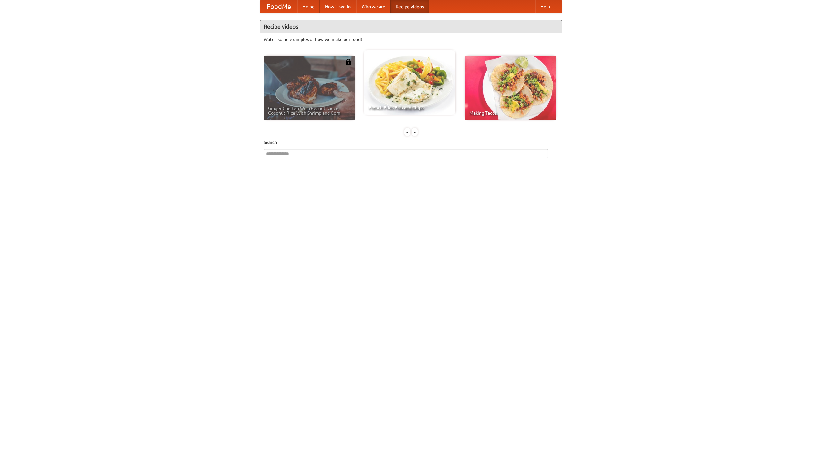 This screenshot has height=454, width=822. Describe the element at coordinates (338, 7) in the screenshot. I see `a: How it works` at that location.